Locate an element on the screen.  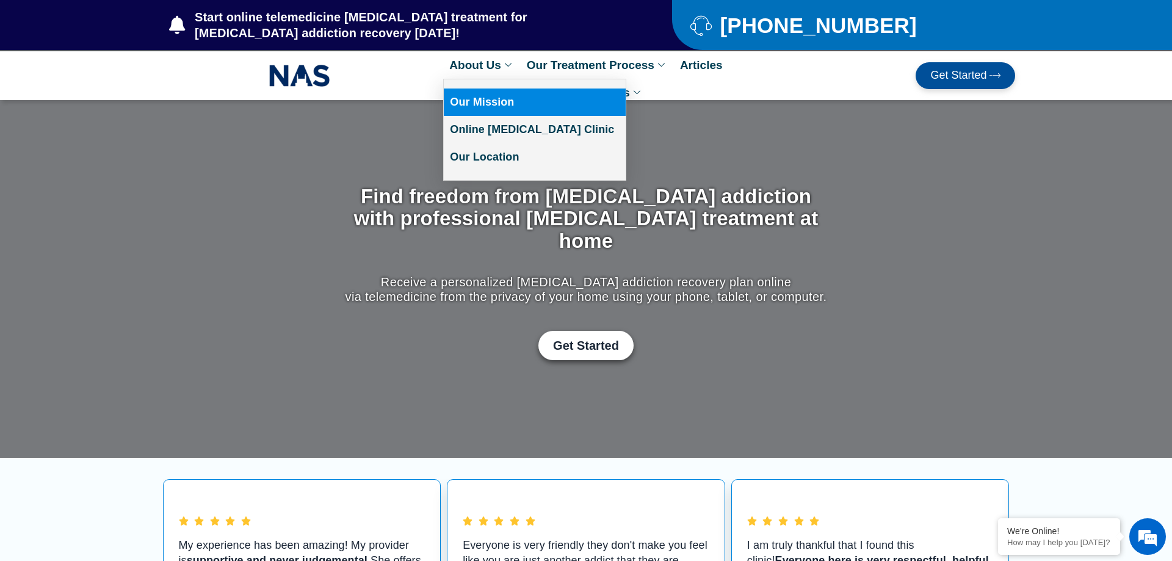
p: How may I help you today? is located at coordinates (1059, 542).